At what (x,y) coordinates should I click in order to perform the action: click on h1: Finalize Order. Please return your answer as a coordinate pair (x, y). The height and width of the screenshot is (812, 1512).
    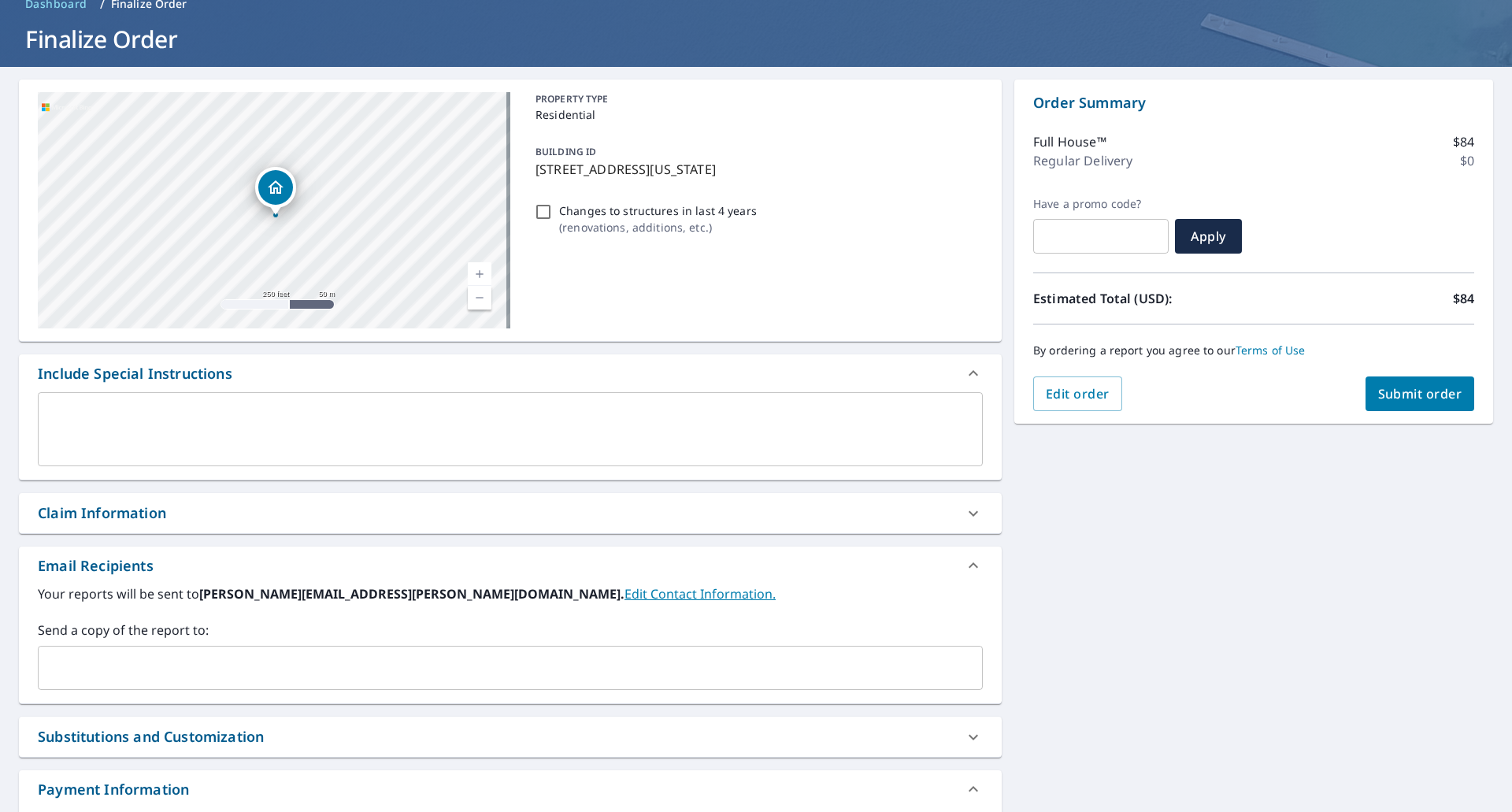
    Looking at the image, I should click on (756, 39).